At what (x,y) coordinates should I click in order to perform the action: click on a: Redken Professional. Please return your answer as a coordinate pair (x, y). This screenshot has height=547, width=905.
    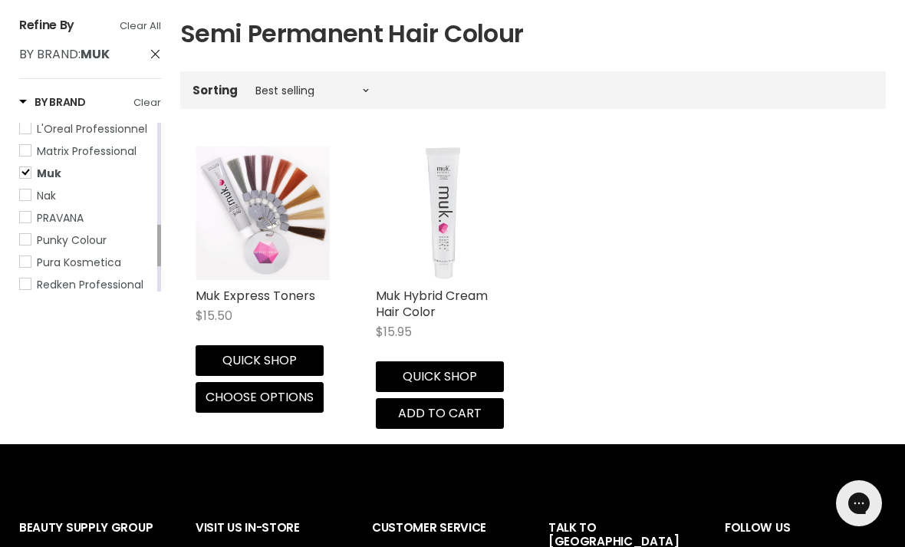
    Looking at the image, I should click on (87, 284).